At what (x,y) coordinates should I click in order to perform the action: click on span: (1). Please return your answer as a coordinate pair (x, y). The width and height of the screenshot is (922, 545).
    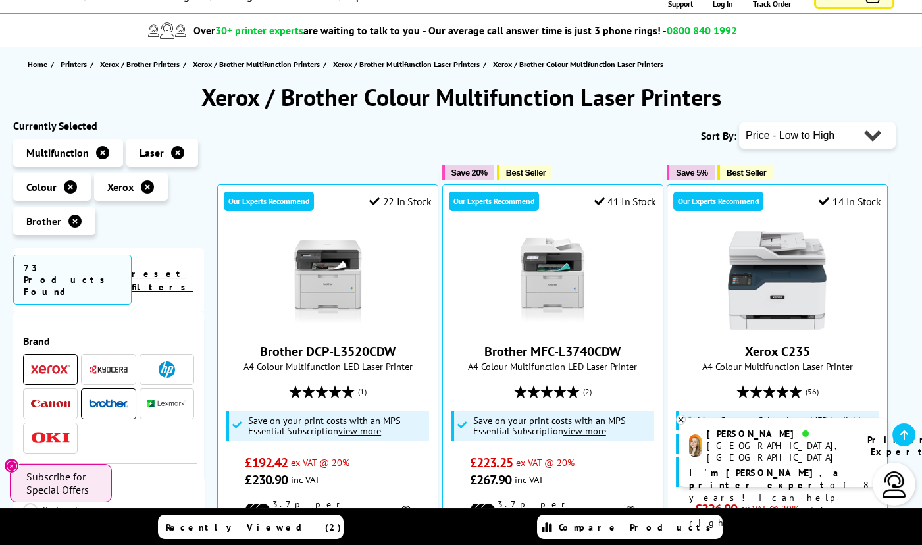
    Looking at the image, I should click on (362, 392).